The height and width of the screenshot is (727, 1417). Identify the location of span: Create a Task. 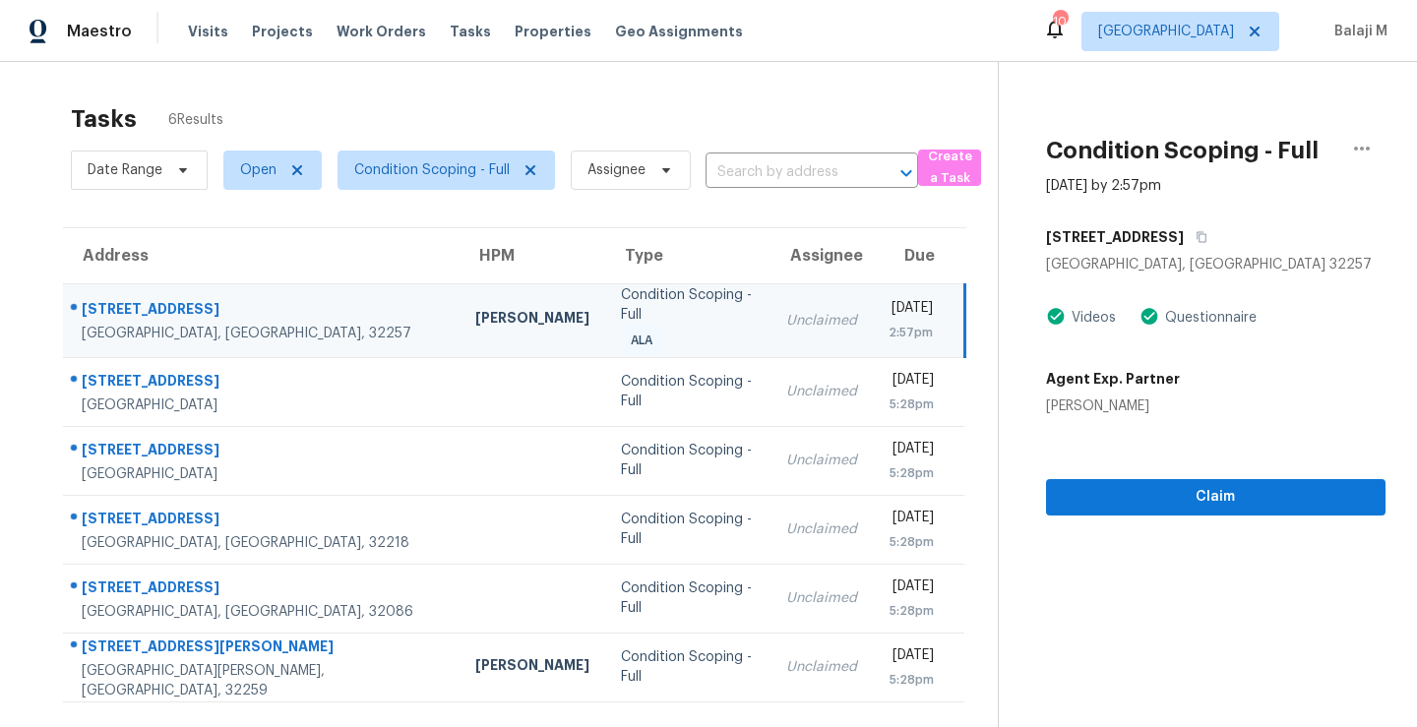
(950, 168).